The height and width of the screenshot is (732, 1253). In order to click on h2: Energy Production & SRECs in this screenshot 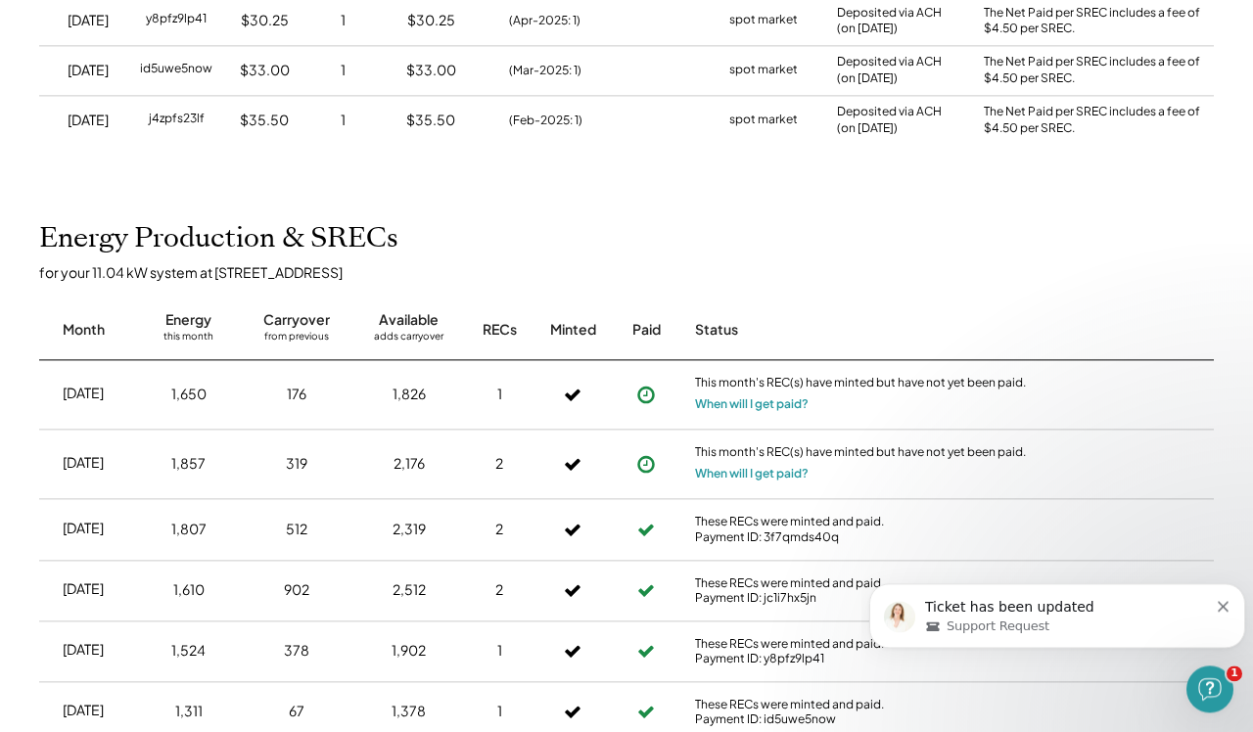, I will do `click(218, 239)`.